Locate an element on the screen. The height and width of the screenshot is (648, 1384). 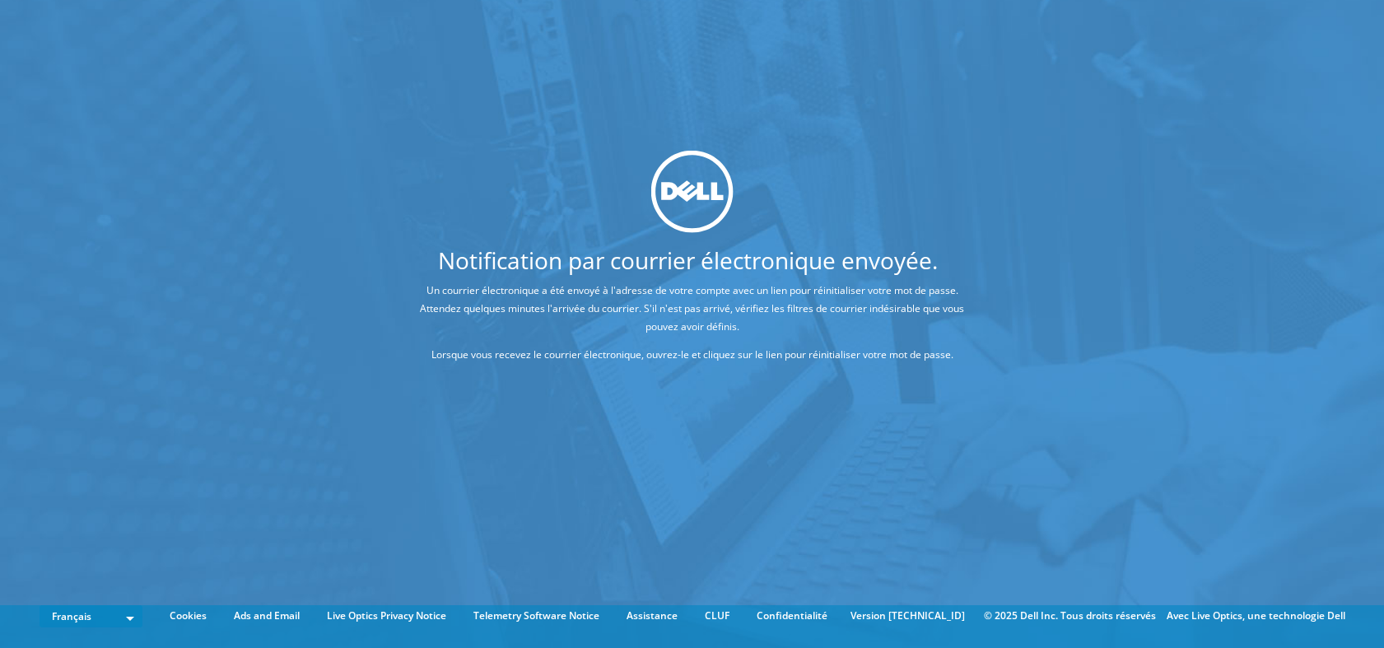
a: CLUF is located at coordinates (717, 616).